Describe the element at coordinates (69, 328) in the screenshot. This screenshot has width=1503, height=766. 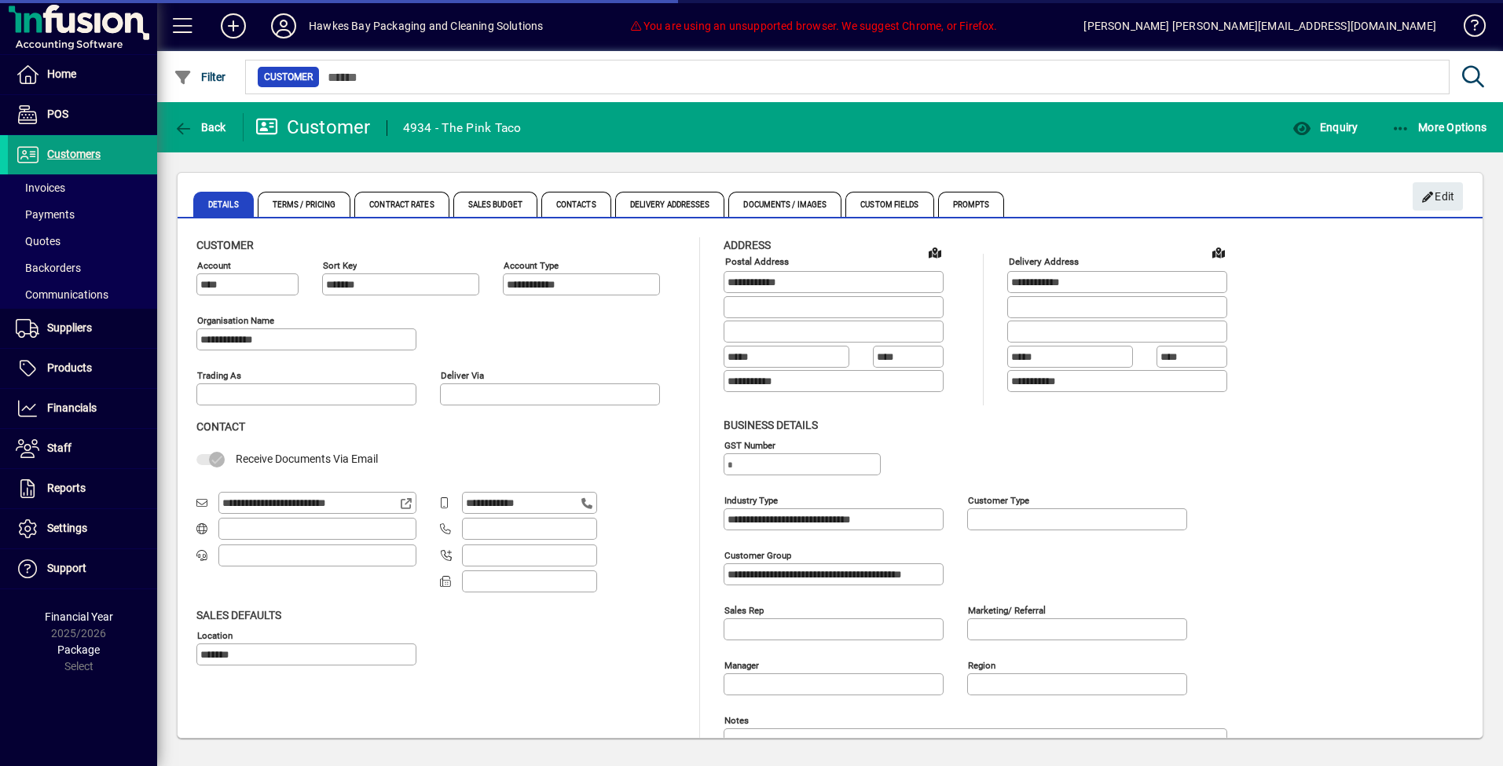
I see `span: Suppliers` at that location.